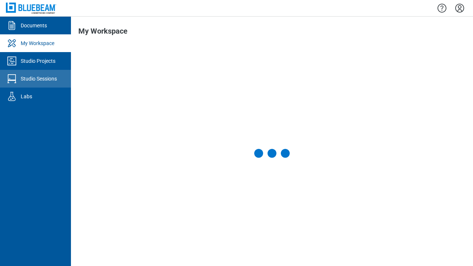 This screenshot has height=266, width=473. What do you see at coordinates (272, 153) in the screenshot?
I see `div: Loading My Workspace` at bounding box center [272, 153].